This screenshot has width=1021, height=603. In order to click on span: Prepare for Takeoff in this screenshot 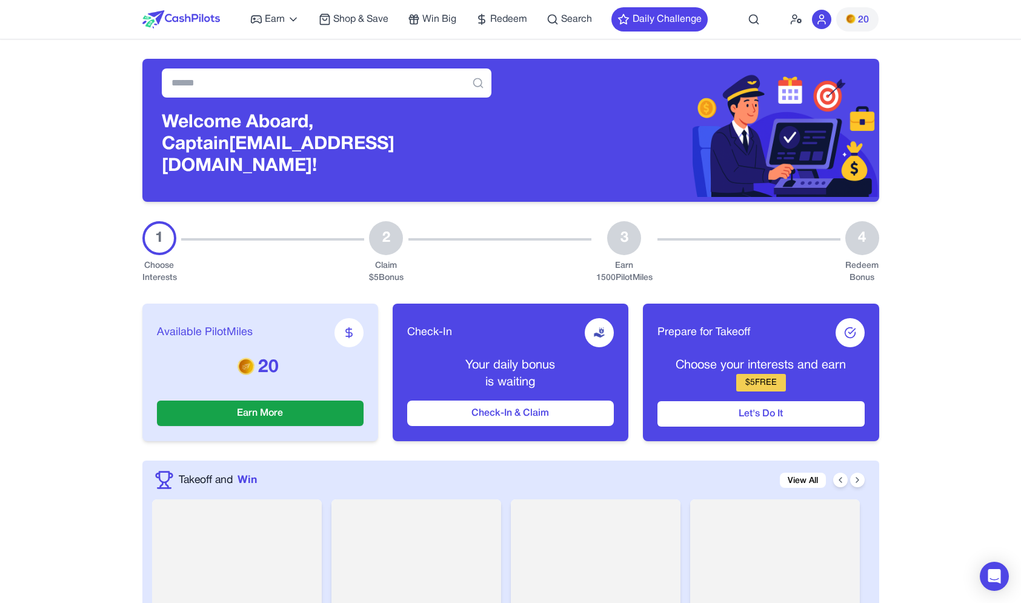, I will do `click(703, 333)`.